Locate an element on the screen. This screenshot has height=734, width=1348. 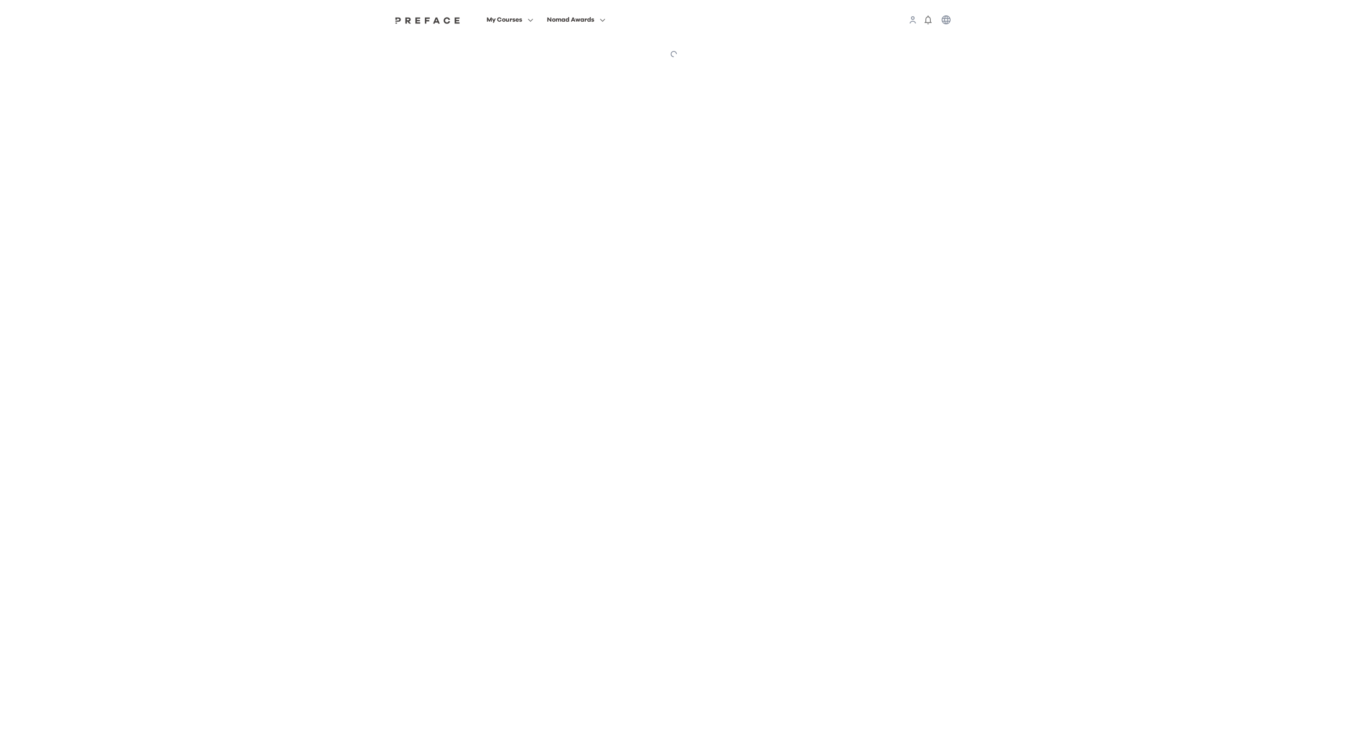
button: My Courses is located at coordinates (510, 20).